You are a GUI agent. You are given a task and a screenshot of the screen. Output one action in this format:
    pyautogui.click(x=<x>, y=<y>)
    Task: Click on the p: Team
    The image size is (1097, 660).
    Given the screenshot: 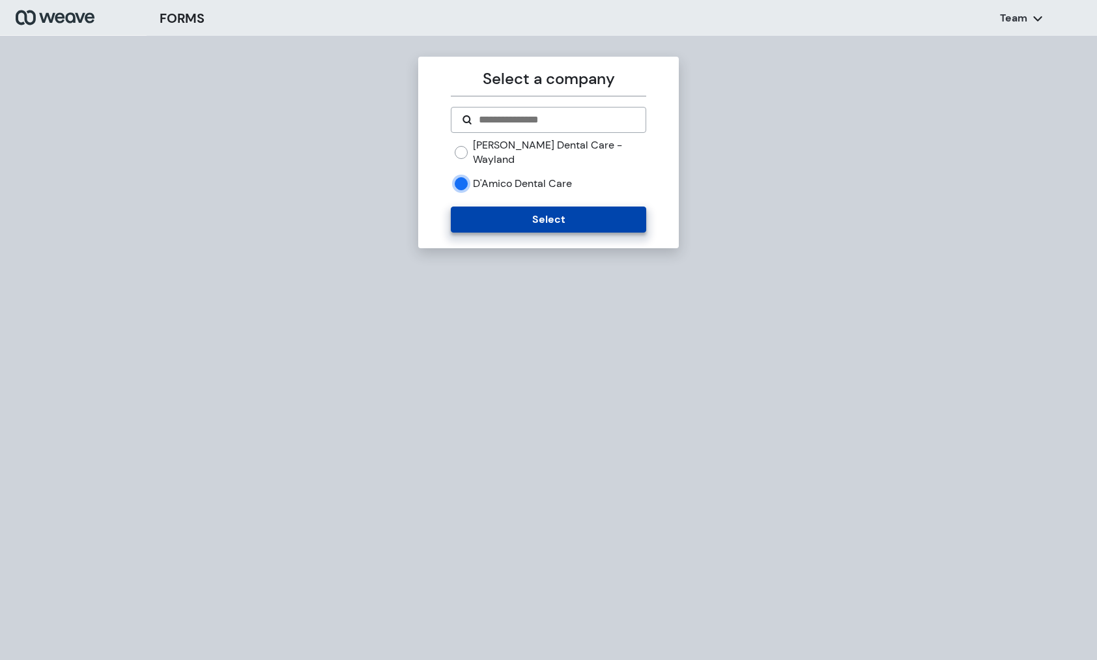 What is the action you would take?
    pyautogui.click(x=1013, y=18)
    